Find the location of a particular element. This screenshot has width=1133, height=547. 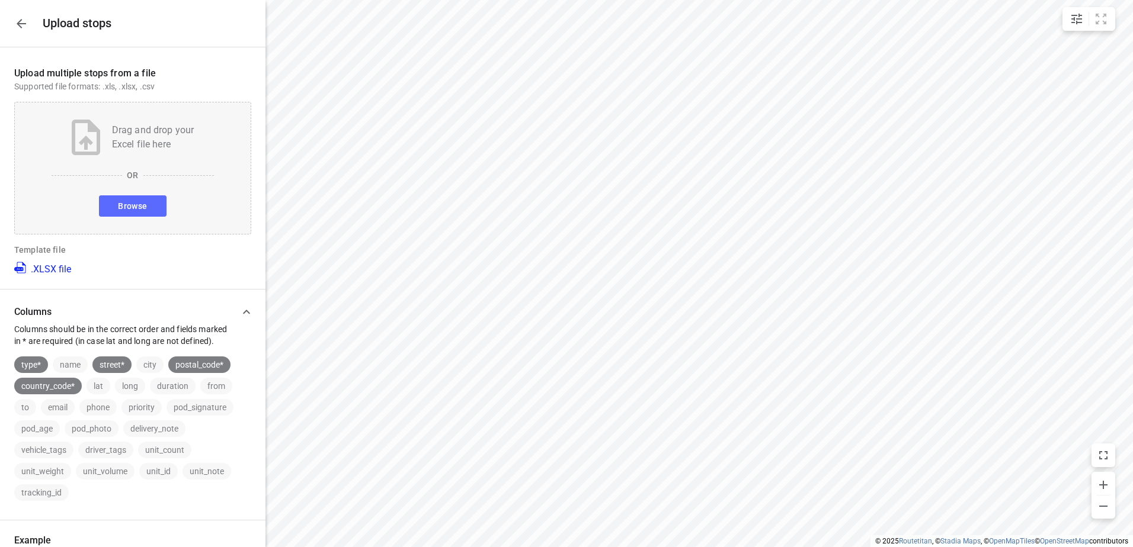

a: OpenMapTiles is located at coordinates (1011, 541).